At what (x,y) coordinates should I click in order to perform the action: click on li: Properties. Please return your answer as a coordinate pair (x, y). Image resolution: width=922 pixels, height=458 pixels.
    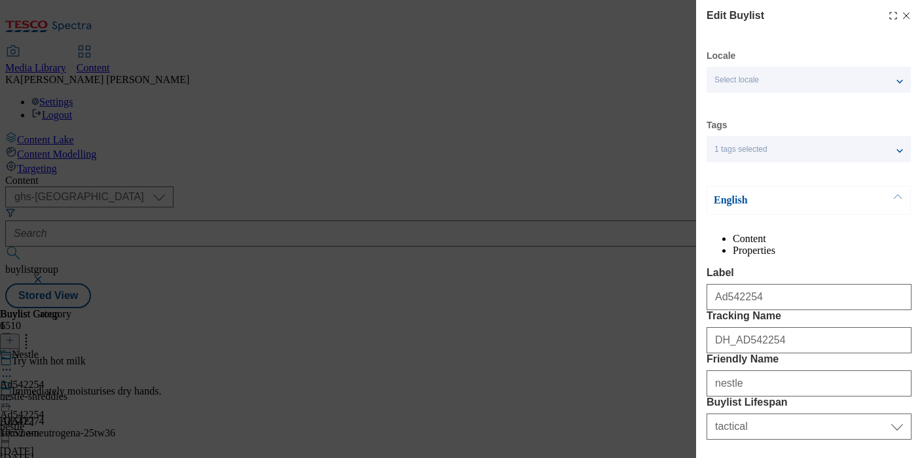
    Looking at the image, I should click on (822, 251).